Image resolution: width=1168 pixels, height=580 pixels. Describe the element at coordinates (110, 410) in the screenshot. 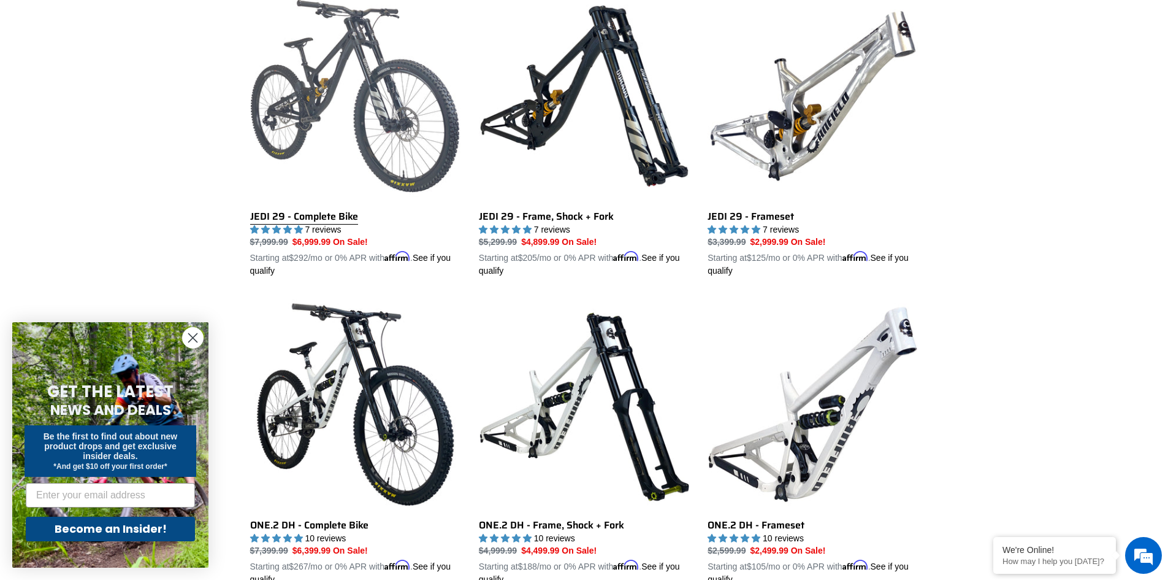

I see `span: NEWS AND DEALS` at that location.